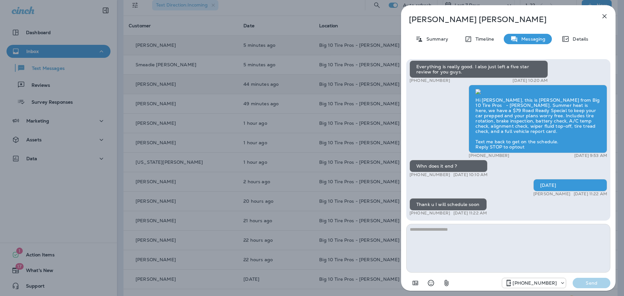  What do you see at coordinates (478, 92) in the screenshot?
I see `img: twilio-download` at bounding box center [478, 92].